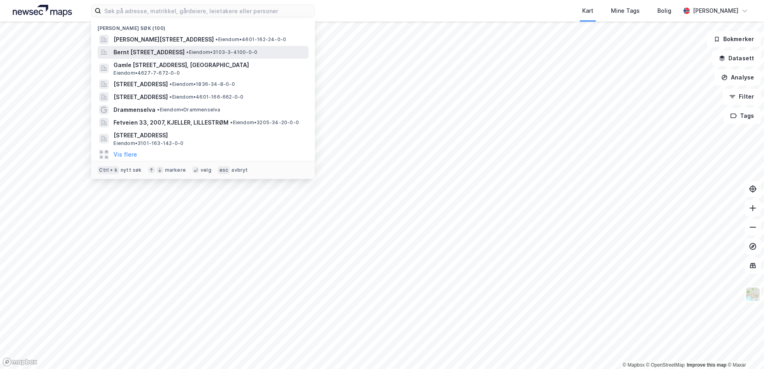 Image resolution: width=764 pixels, height=369 pixels. What do you see at coordinates (742, 116) in the screenshot?
I see `button: Tags` at bounding box center [742, 116].